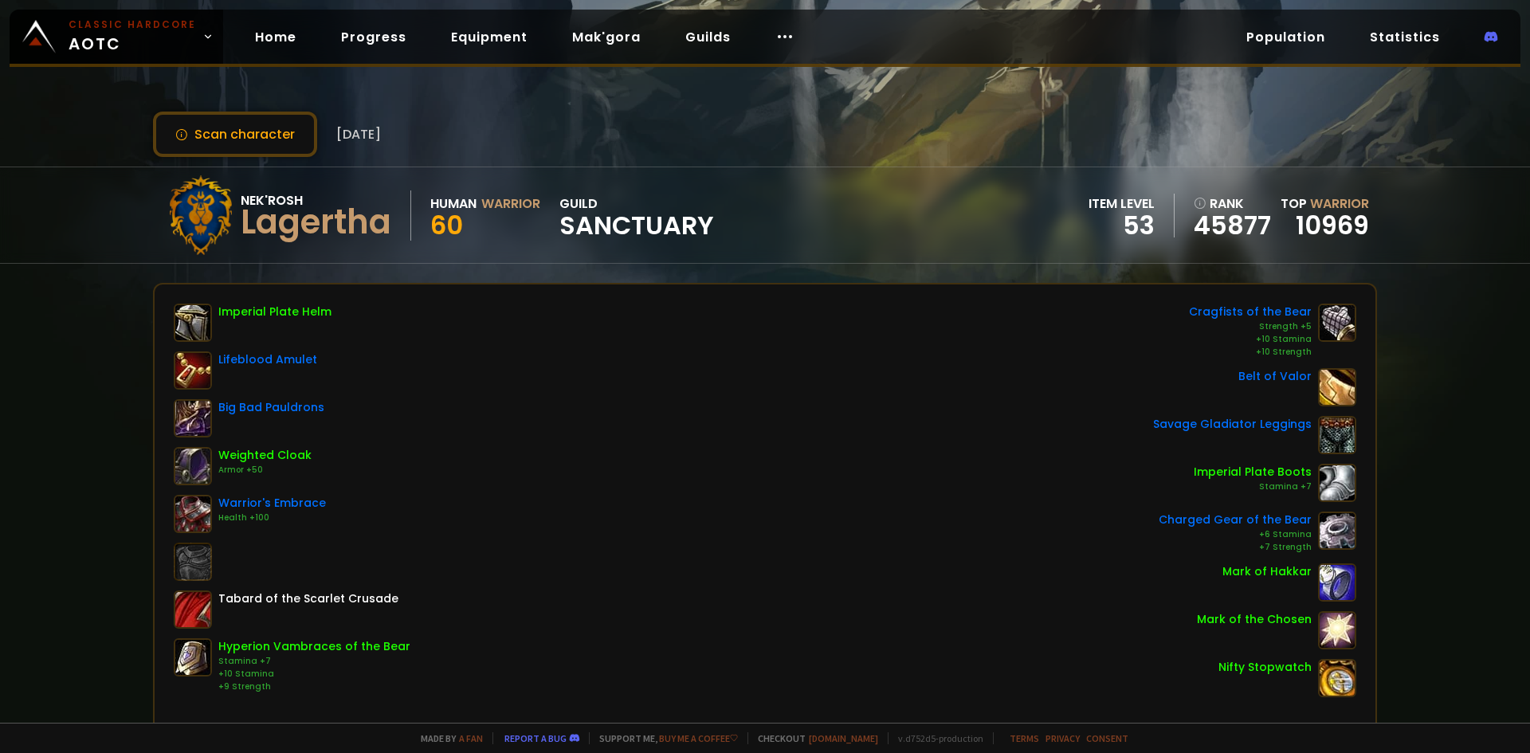  What do you see at coordinates (936, 738) in the screenshot?
I see `span: v. d752d5 - production` at bounding box center [936, 738].